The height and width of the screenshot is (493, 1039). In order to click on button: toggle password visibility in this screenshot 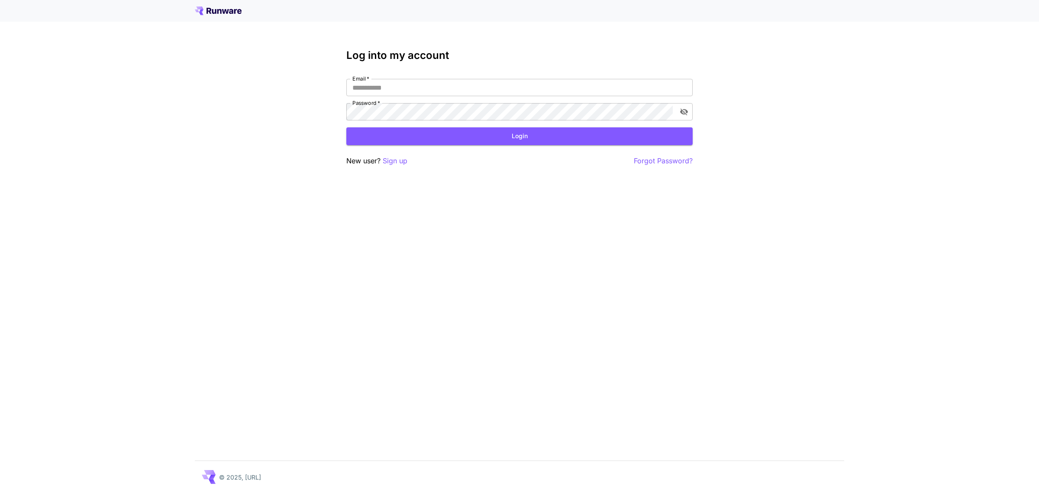, I will do `click(684, 112)`.